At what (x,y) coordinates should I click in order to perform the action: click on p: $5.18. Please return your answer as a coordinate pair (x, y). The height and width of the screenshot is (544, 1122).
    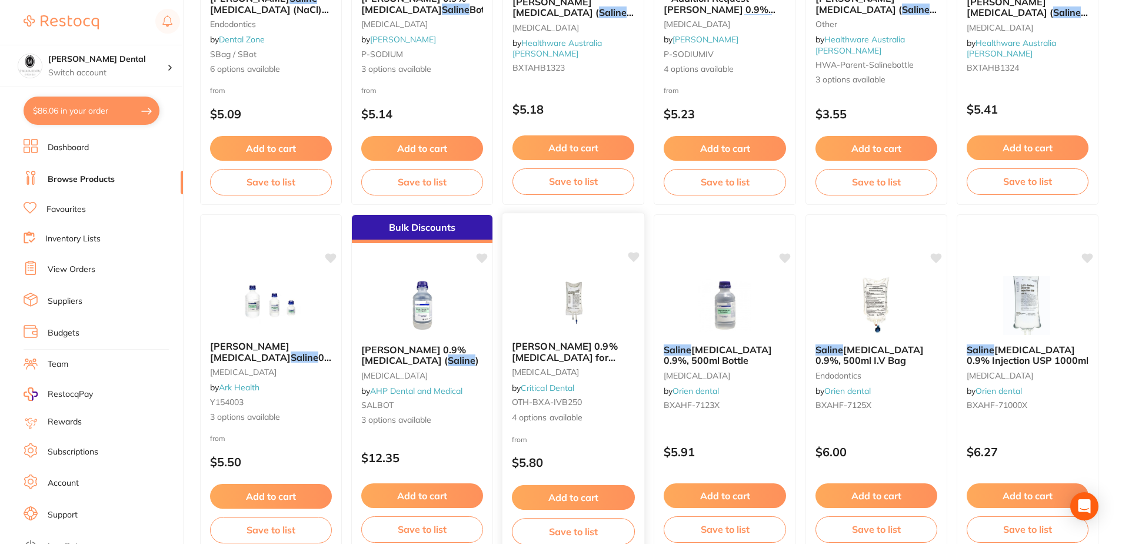
    Looking at the image, I should click on (573, 109).